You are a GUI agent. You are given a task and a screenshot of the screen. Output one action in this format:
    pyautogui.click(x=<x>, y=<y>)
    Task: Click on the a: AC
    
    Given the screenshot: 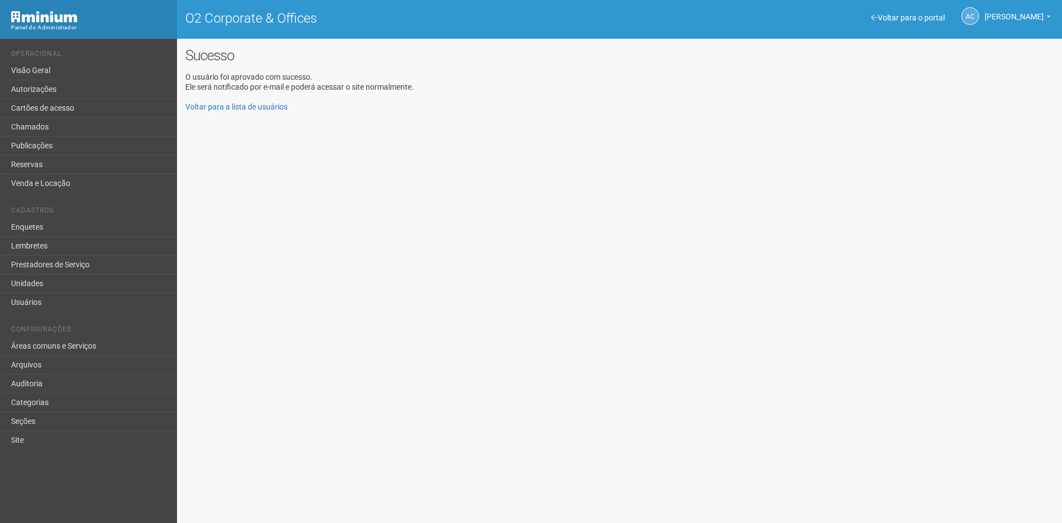 What is the action you would take?
    pyautogui.click(x=970, y=16)
    